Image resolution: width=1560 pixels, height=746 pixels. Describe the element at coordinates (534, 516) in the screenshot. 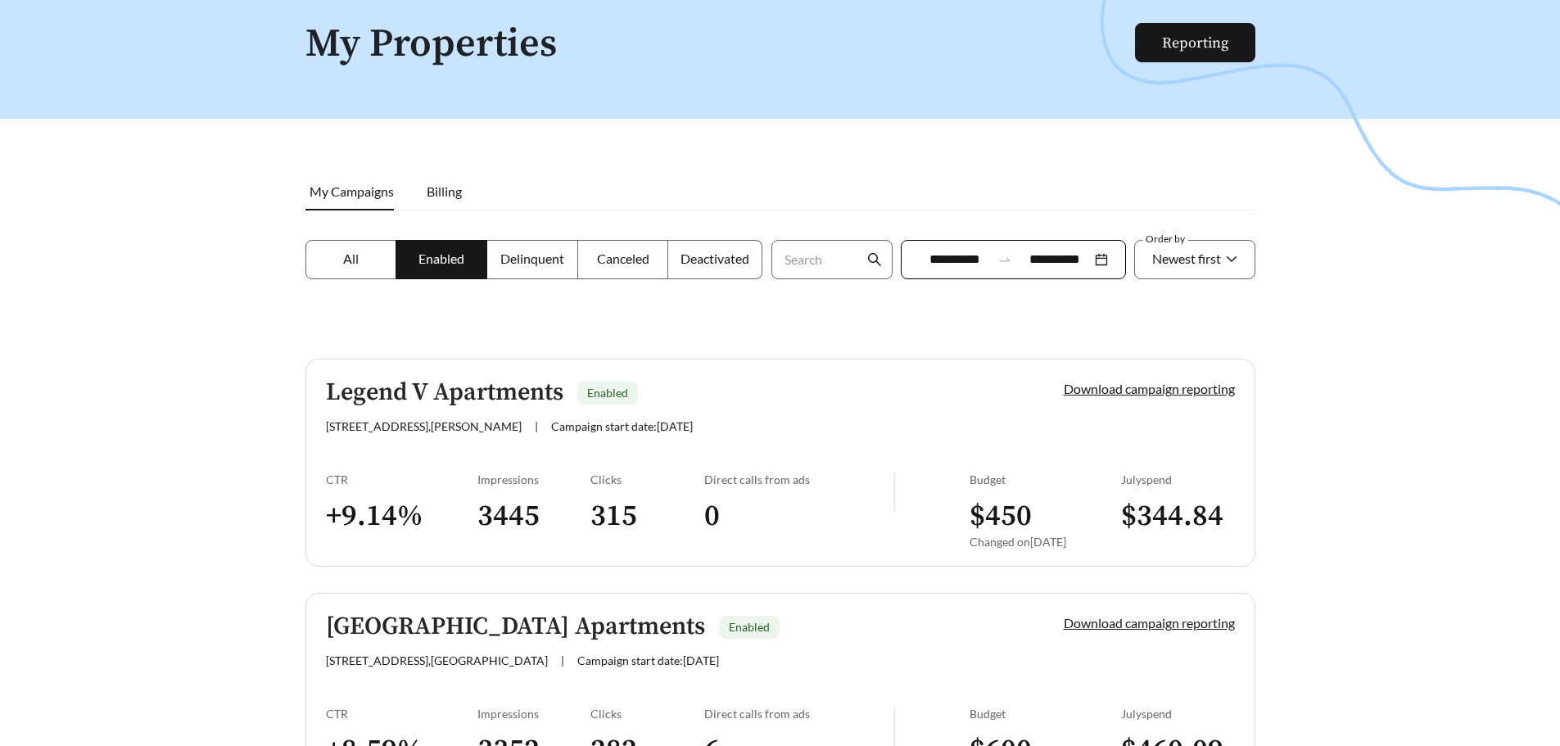

I see `h3: 3445` at that location.